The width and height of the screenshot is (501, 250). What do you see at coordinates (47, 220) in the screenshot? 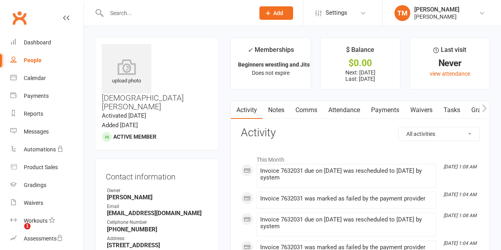
I see `a: Workouts` at bounding box center [47, 220].